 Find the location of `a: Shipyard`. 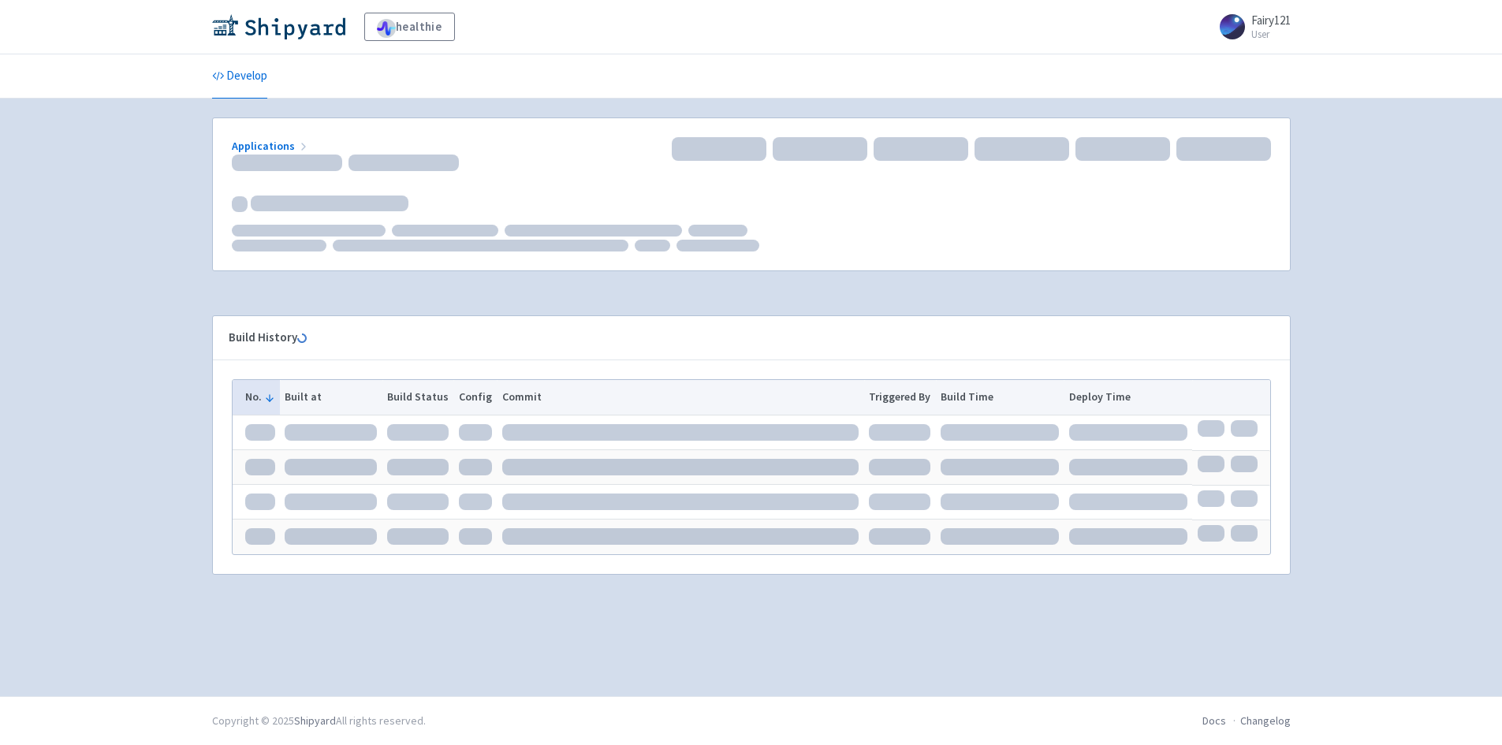

a: Shipyard is located at coordinates (315, 721).